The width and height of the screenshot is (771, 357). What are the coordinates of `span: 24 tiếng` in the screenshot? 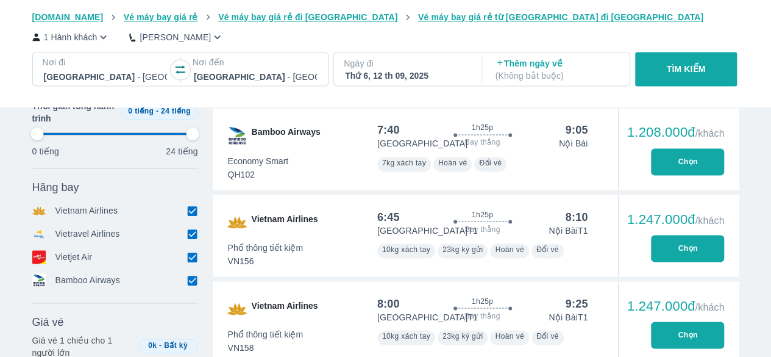 It's located at (176, 111).